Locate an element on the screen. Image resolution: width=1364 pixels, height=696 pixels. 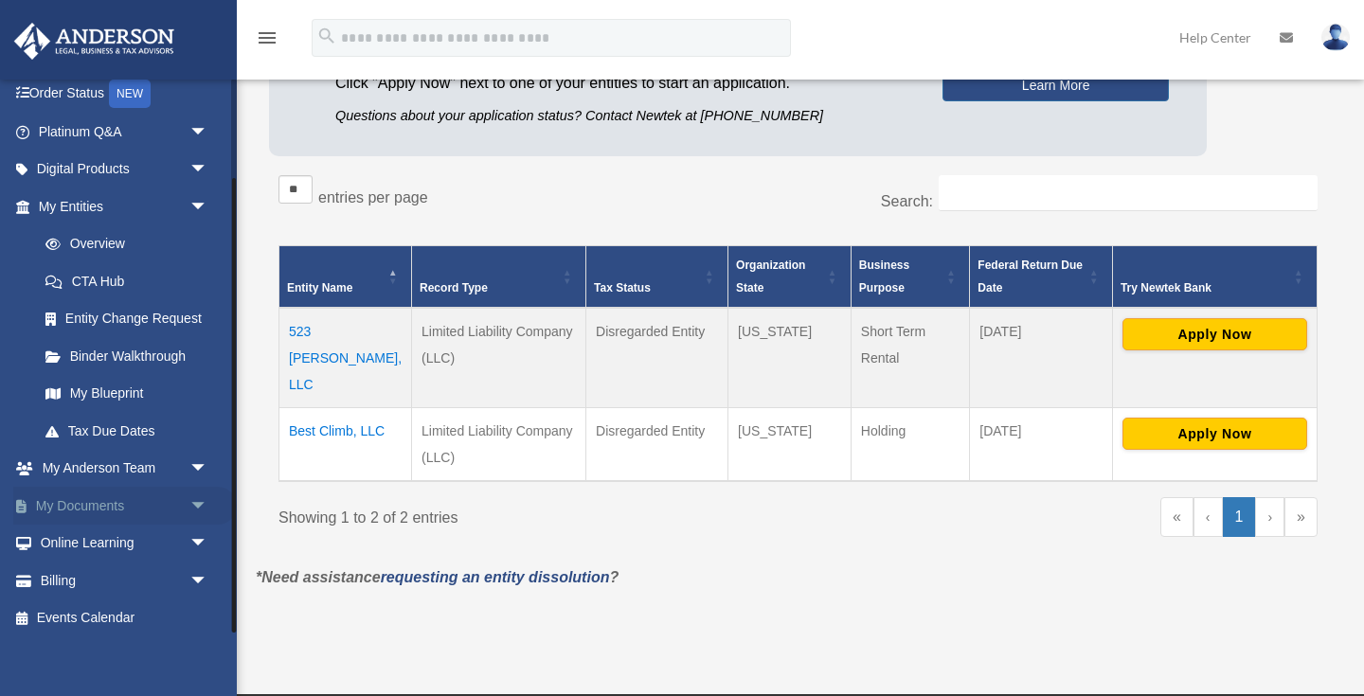
a: Entity Change Request is located at coordinates (127, 319).